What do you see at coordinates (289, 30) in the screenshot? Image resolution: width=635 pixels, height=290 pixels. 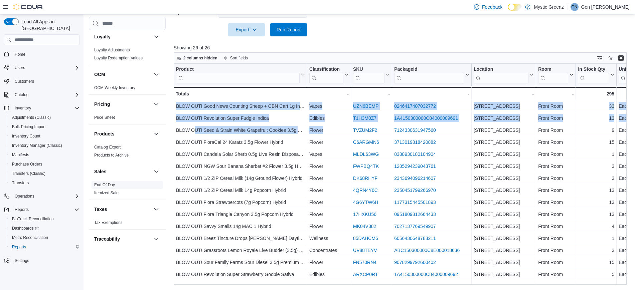 I see `span: Run Report` at bounding box center [289, 30].